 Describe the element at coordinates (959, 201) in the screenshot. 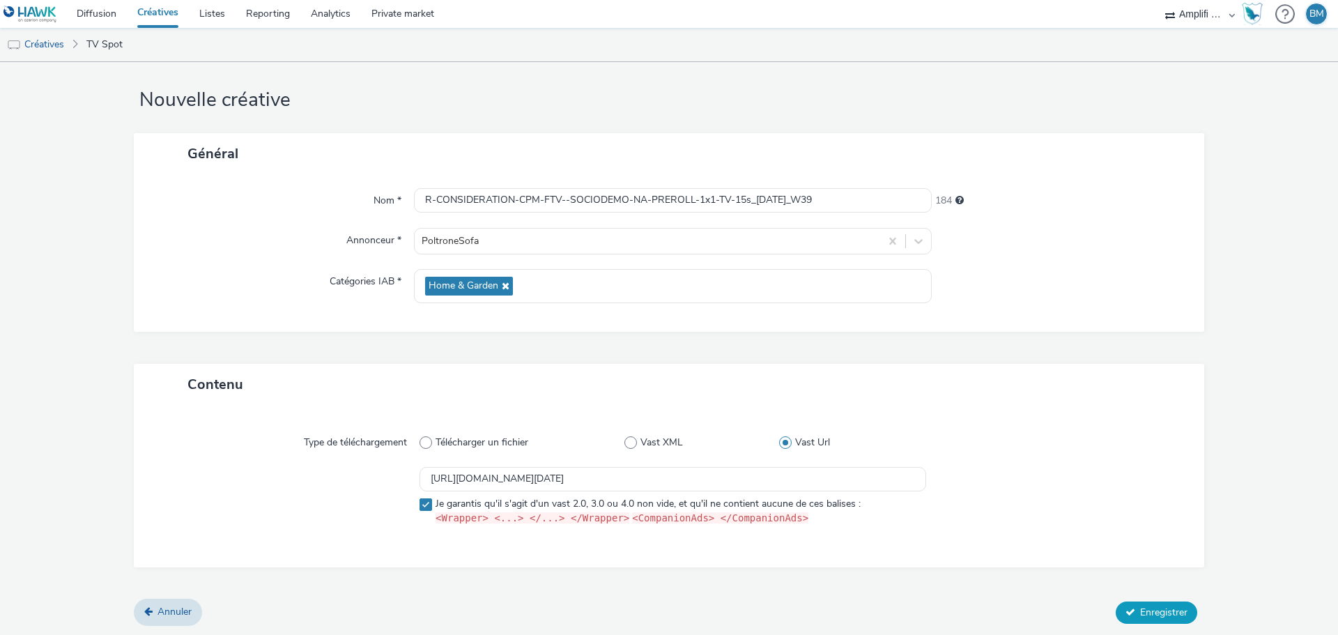

I see `div: 255 caractères maximum` at that location.